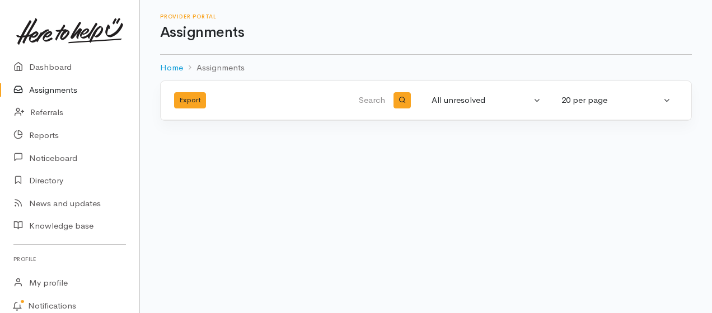  I want to click on div: 20 per page, so click(611, 100).